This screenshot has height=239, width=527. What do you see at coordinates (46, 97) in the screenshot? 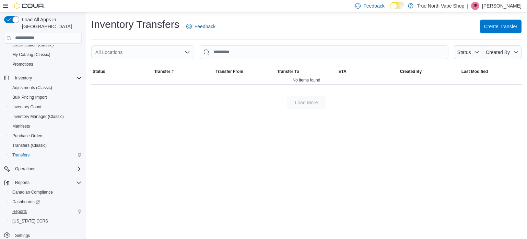
I see `button: Bulk Pricing Import` at bounding box center [46, 97].